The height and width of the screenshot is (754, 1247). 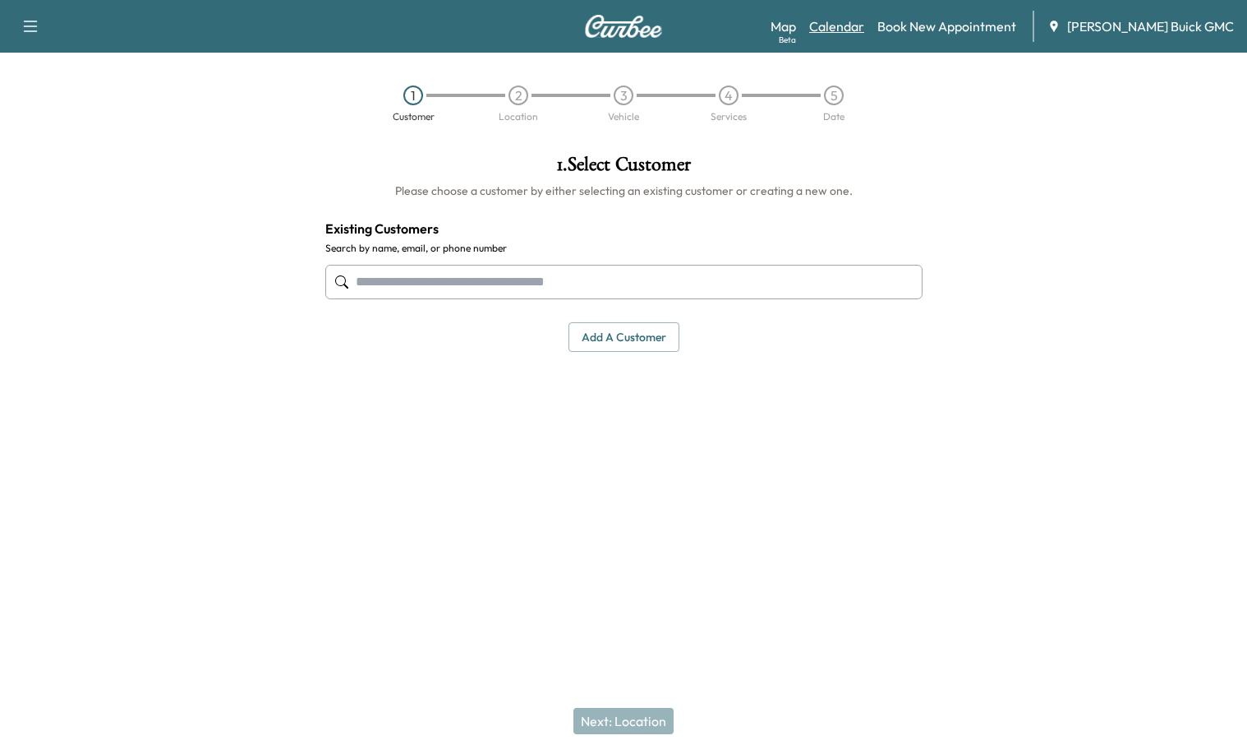 What do you see at coordinates (624, 248) in the screenshot?
I see `label: Search by name, email, or phone number` at bounding box center [624, 248].